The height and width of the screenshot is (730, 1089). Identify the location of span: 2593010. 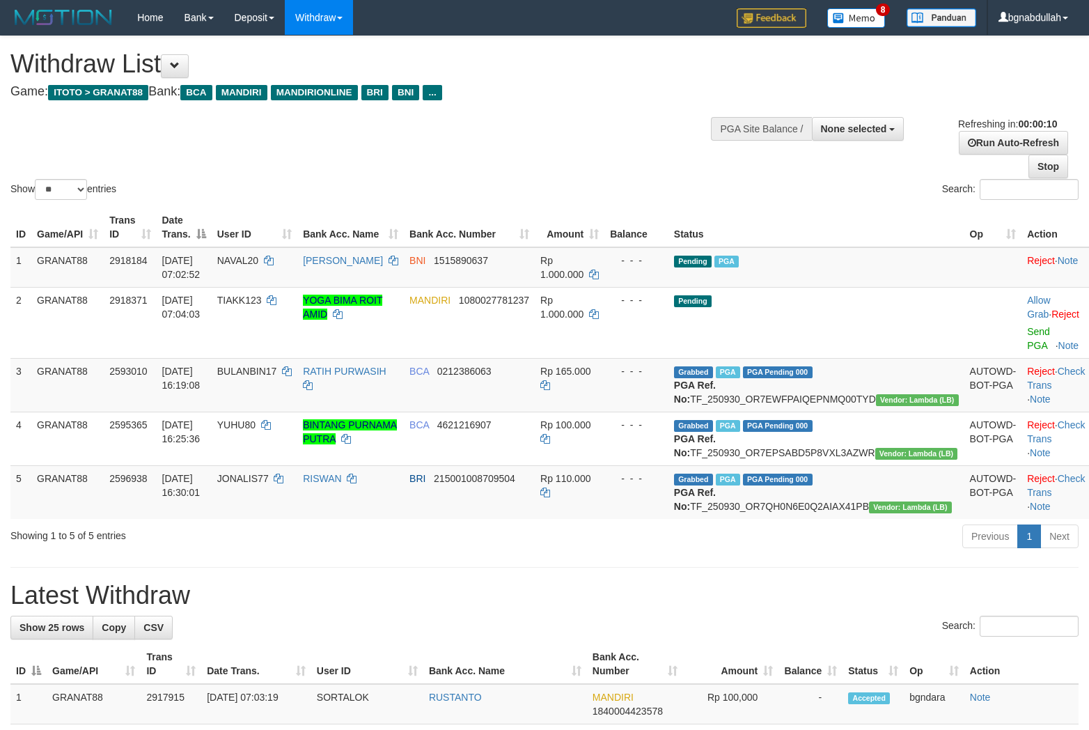
(128, 371).